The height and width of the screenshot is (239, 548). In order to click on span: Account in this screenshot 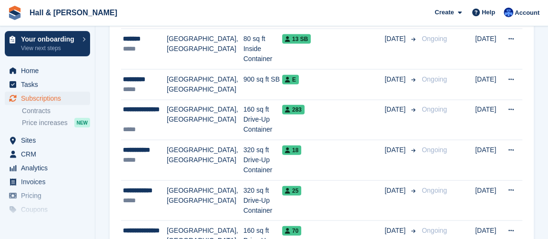, I will do `click(527, 13)`.